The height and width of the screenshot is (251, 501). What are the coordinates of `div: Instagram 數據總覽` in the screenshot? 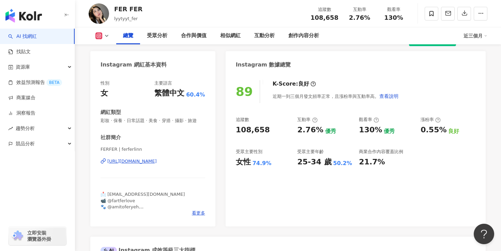 It's located at (263, 65).